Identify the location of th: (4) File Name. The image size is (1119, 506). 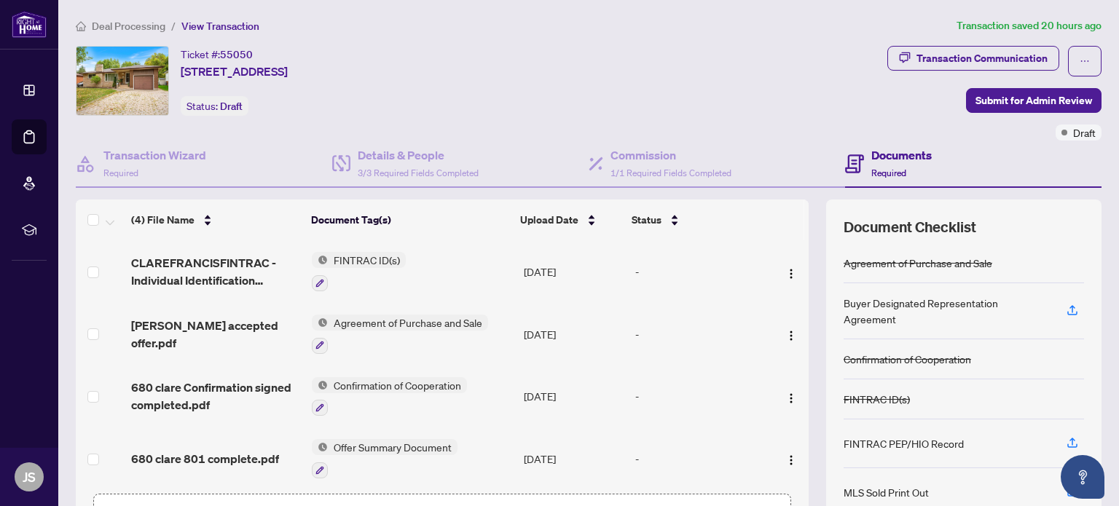
(216, 220).